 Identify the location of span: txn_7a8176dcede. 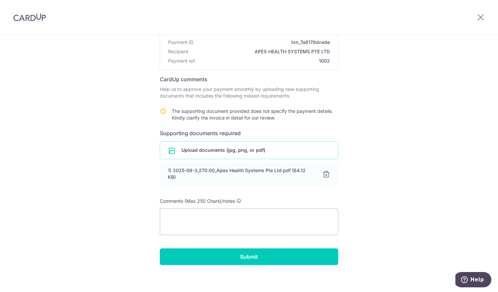
(263, 42).